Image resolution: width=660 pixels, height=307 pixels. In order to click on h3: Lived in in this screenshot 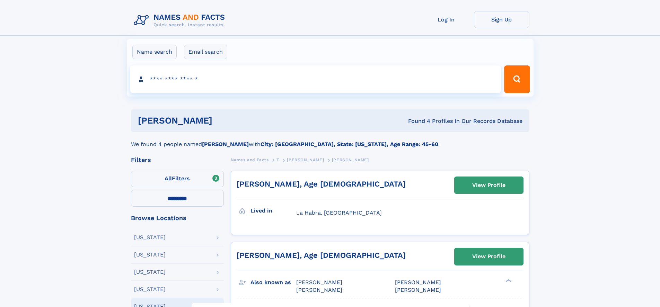, I will do `click(273, 211)`.